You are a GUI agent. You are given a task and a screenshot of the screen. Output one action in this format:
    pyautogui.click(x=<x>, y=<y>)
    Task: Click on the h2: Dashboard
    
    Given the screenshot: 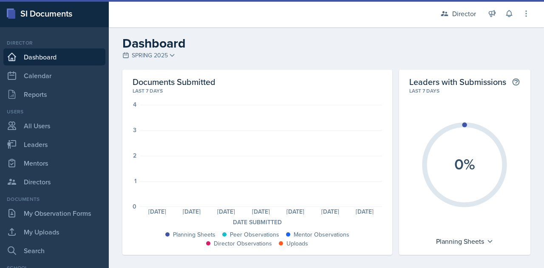 What is the action you would take?
    pyautogui.click(x=327, y=43)
    